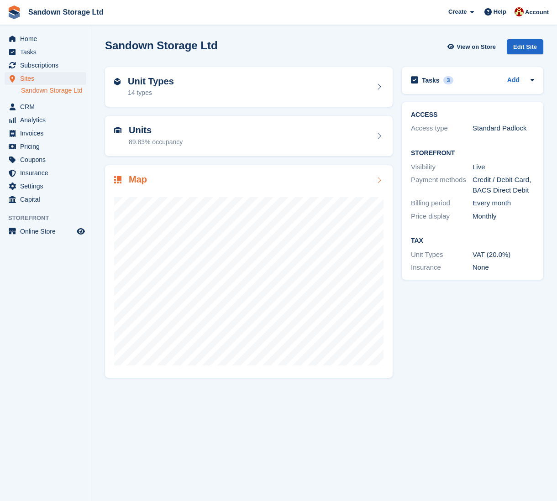  Describe the element at coordinates (503, 128) in the screenshot. I see `div: Standard Padlock` at that location.